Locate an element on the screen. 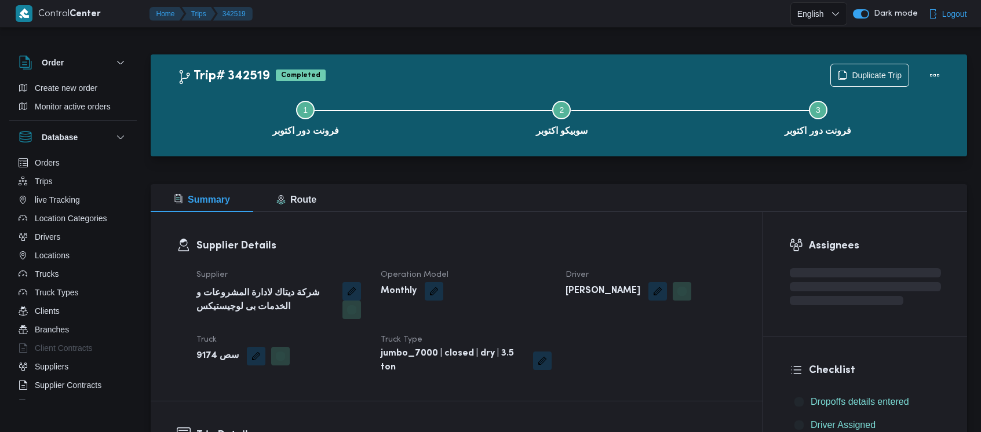 The width and height of the screenshot is (981, 432). h3: Assignees is located at coordinates (875, 246).